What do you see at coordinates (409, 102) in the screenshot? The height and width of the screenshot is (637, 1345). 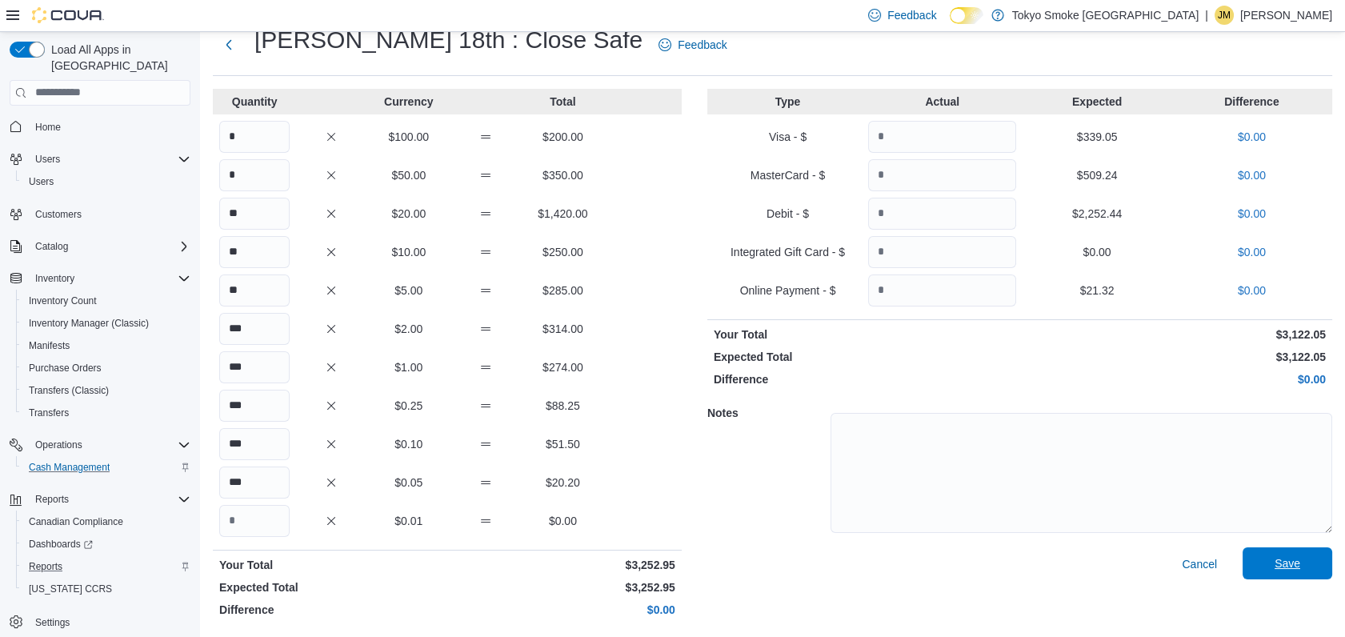 I see `p: Currency` at bounding box center [409, 102].